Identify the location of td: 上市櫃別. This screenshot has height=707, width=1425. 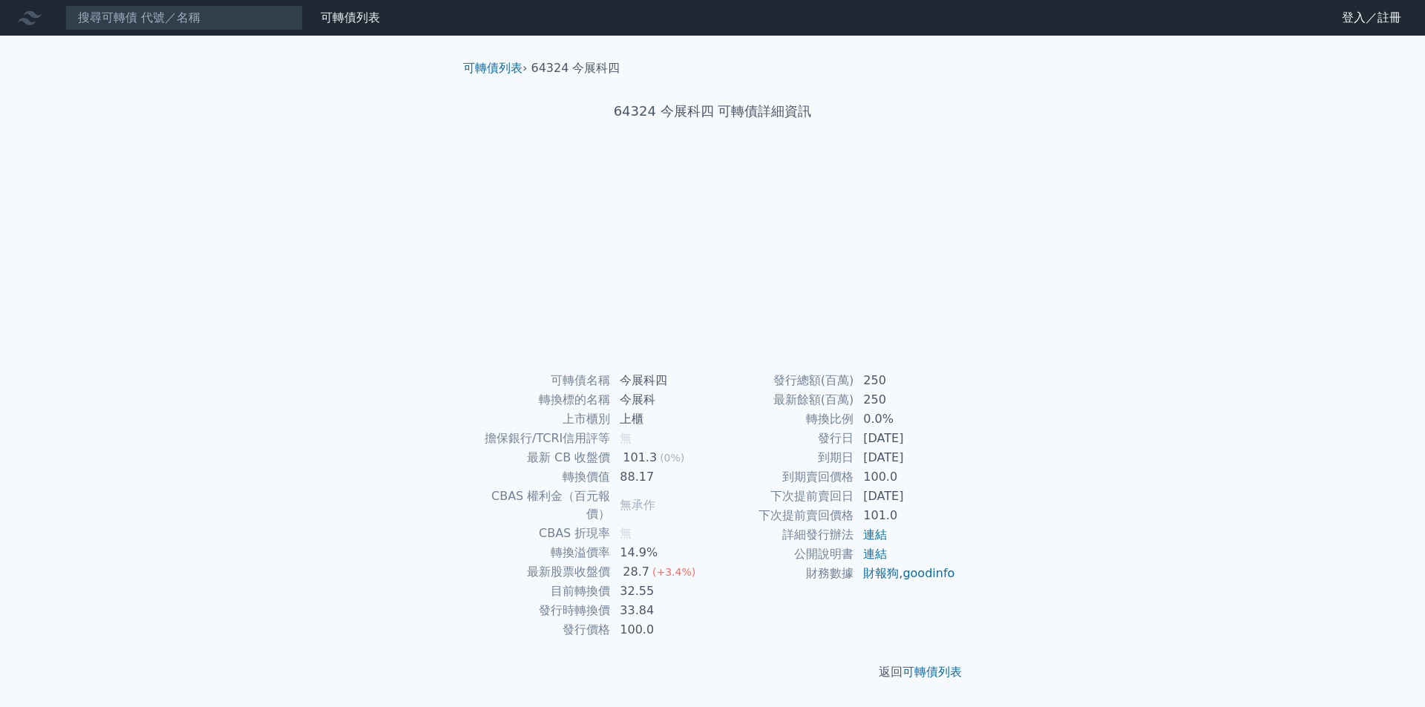
(539, 419).